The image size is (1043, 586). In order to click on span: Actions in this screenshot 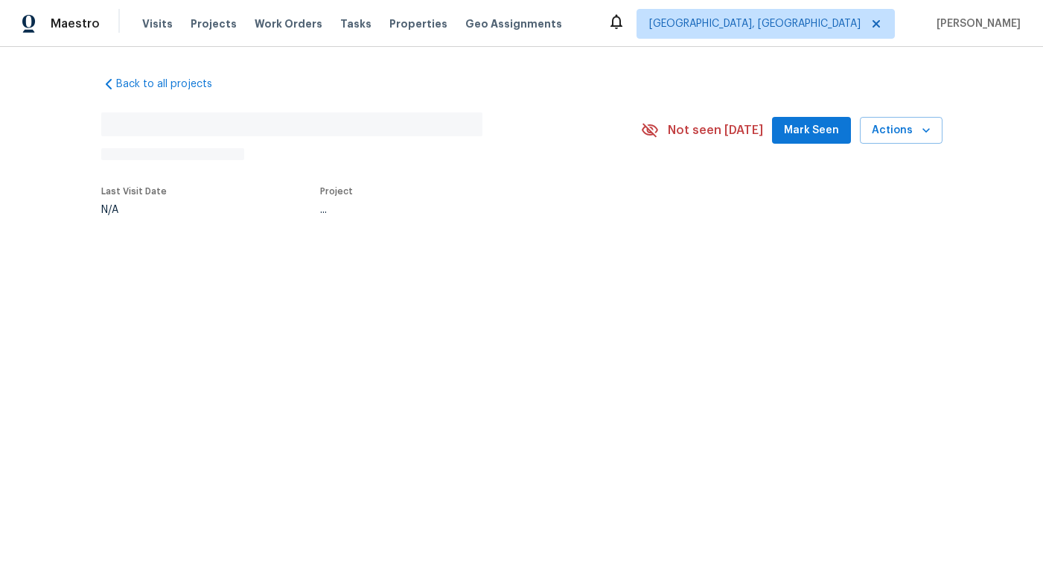, I will do `click(901, 130)`.